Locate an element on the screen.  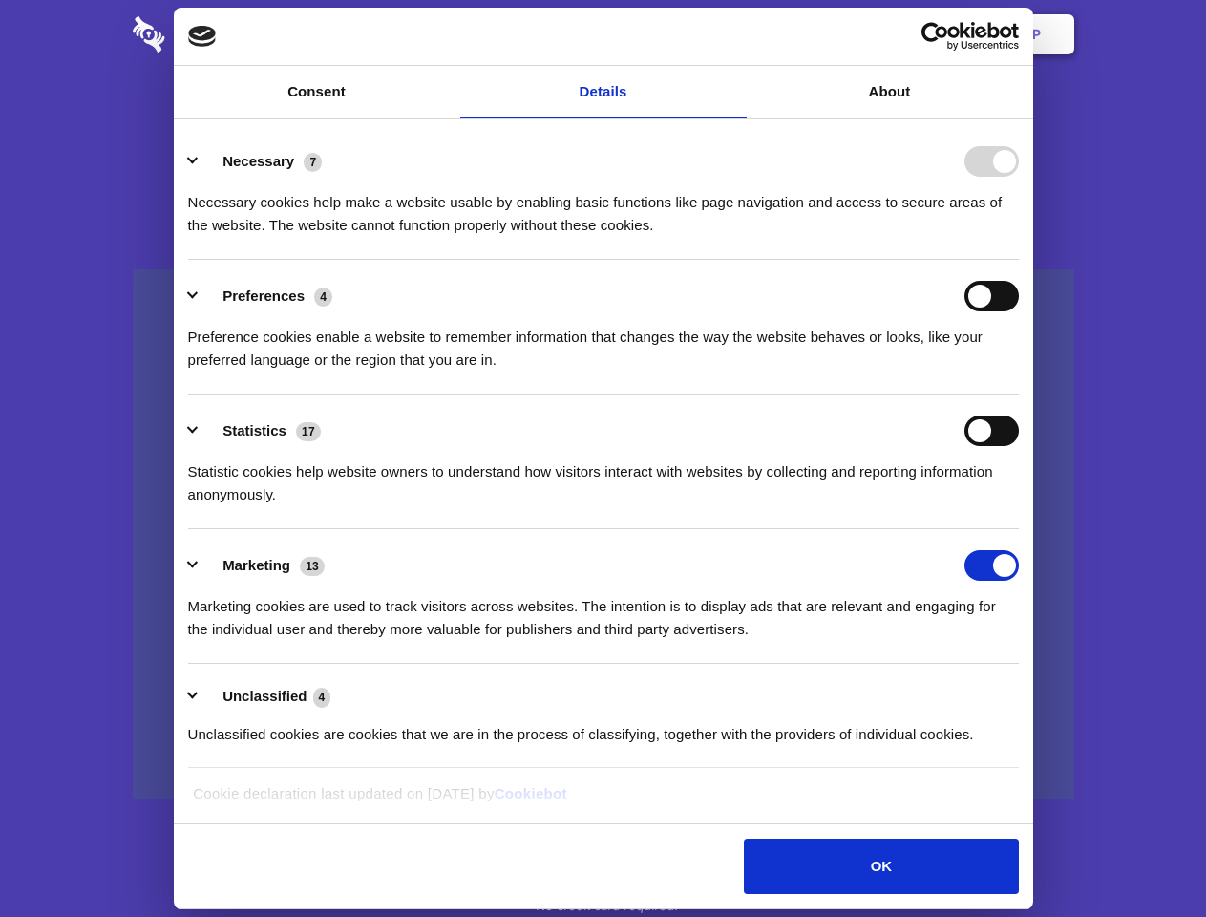
label: Marketing is located at coordinates (256, 564).